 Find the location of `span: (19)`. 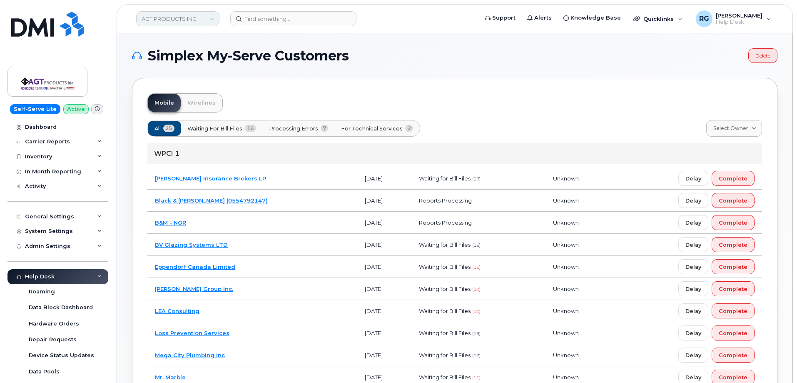

span: (19) is located at coordinates (477, 333).